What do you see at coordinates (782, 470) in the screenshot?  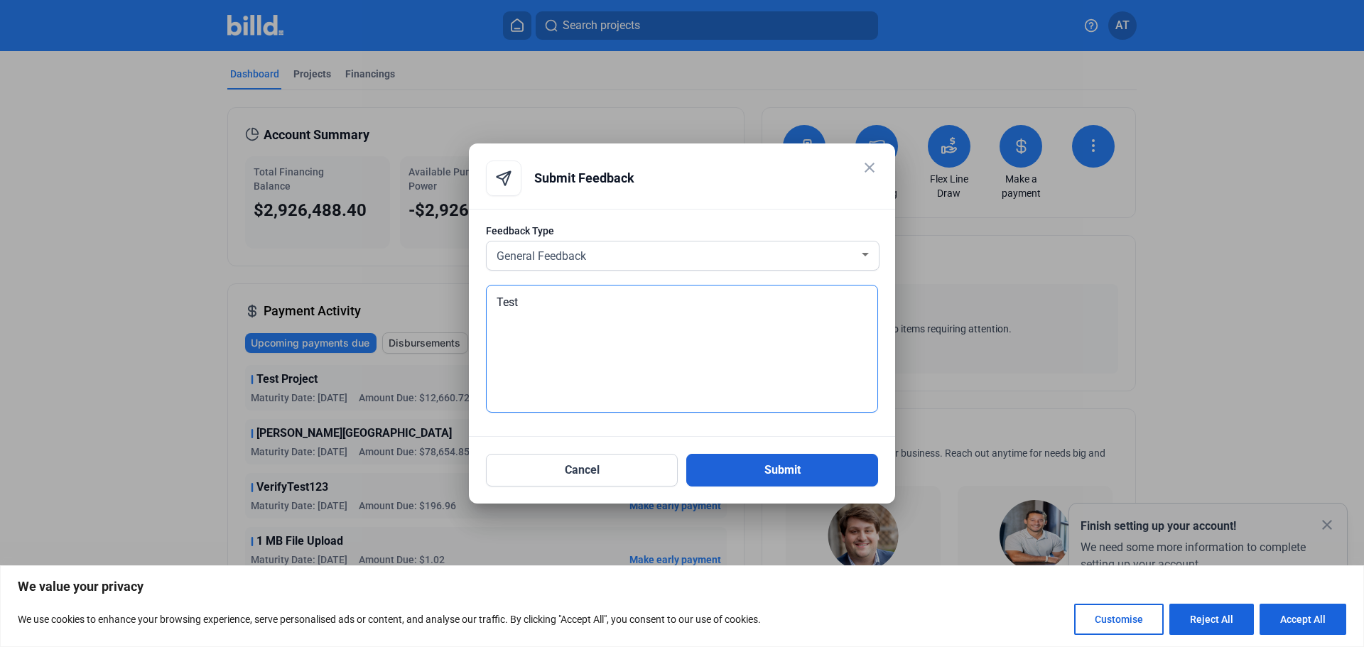 I see `button: Submit` at bounding box center [782, 470].